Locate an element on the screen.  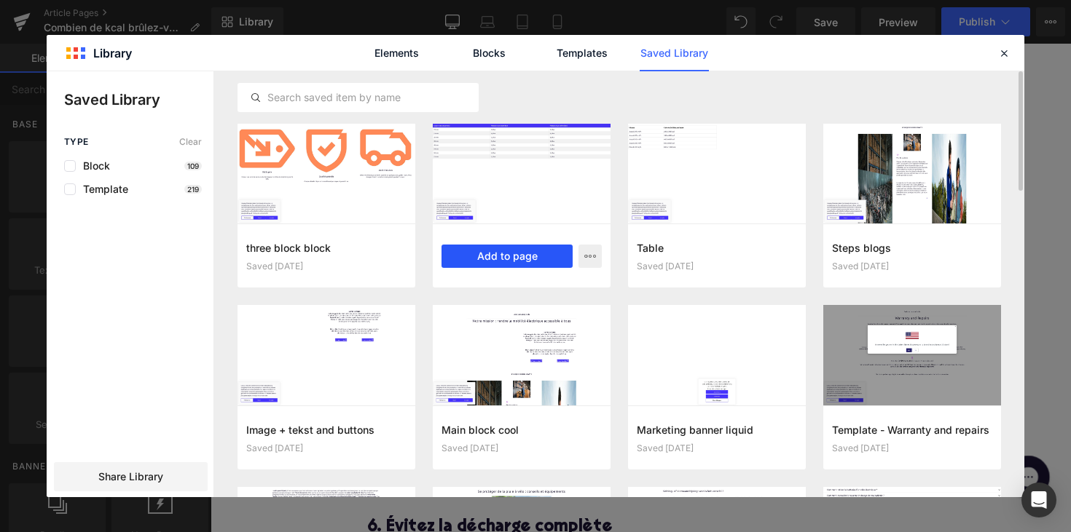
span: Block is located at coordinates (93, 166).